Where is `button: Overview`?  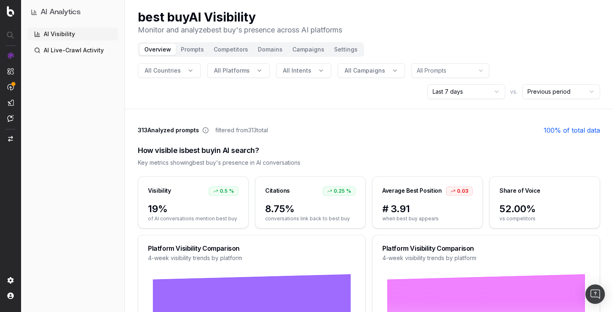 button: Overview is located at coordinates (158, 49).